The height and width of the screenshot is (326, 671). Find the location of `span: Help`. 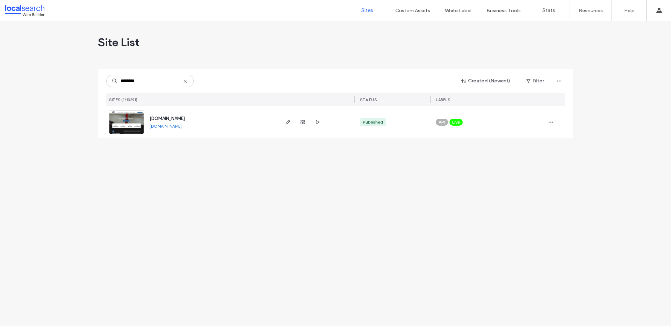

span: Help is located at coordinates (23, 8).